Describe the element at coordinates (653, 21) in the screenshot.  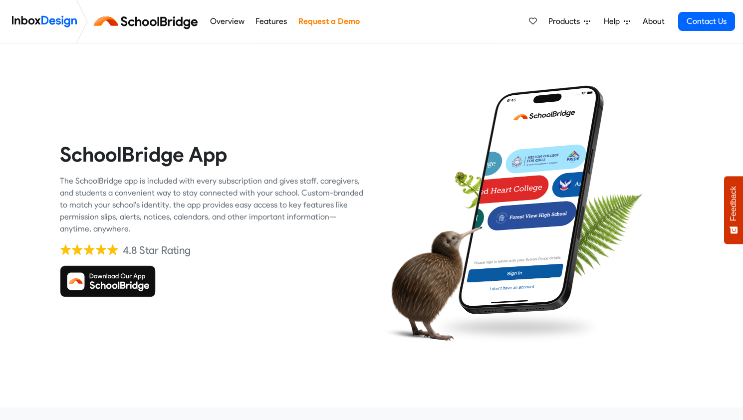
I see `a: About` at that location.